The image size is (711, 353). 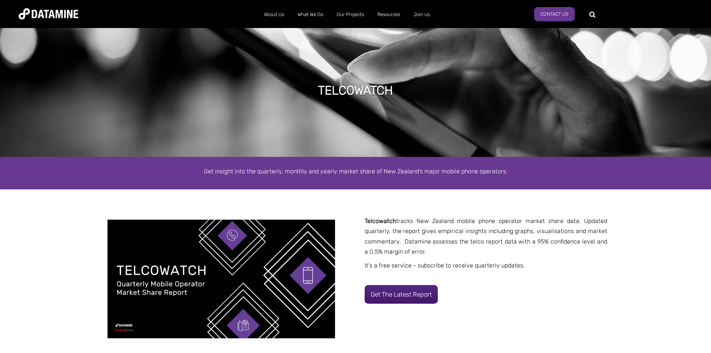 I want to click on span: tracks New Zealand mobile phone operator market share data. Updated quarterly, the report gives e..., so click(x=486, y=236).